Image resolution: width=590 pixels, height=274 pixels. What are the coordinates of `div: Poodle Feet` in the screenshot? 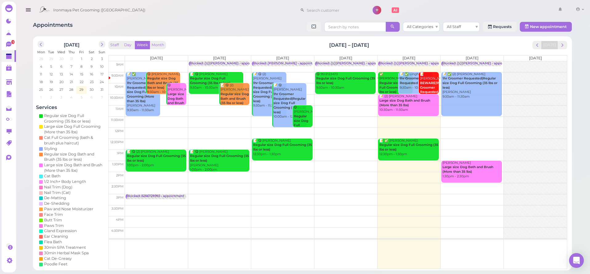 It's located at (56, 264).